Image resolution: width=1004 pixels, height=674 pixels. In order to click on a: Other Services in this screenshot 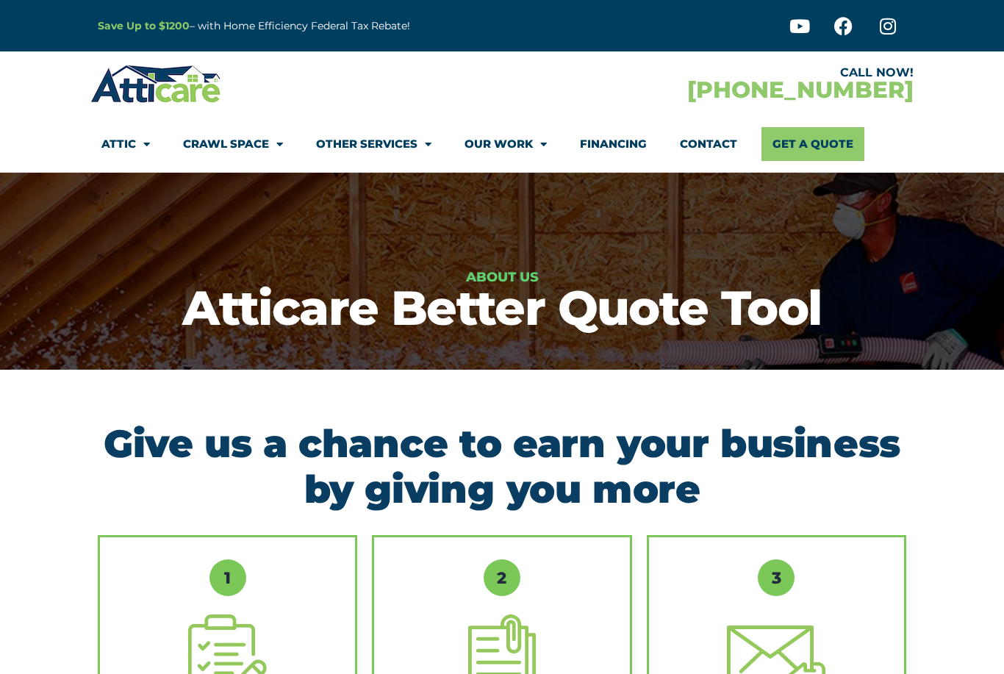, I will do `click(373, 144)`.